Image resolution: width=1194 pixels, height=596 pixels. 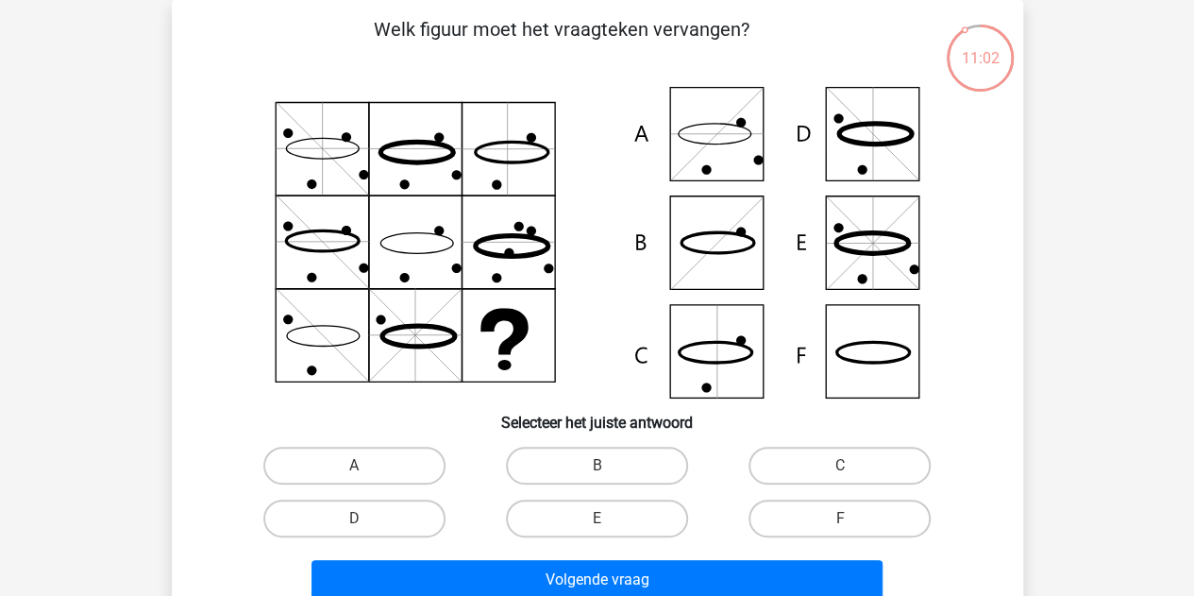 I want to click on label: B, so click(x=597, y=465).